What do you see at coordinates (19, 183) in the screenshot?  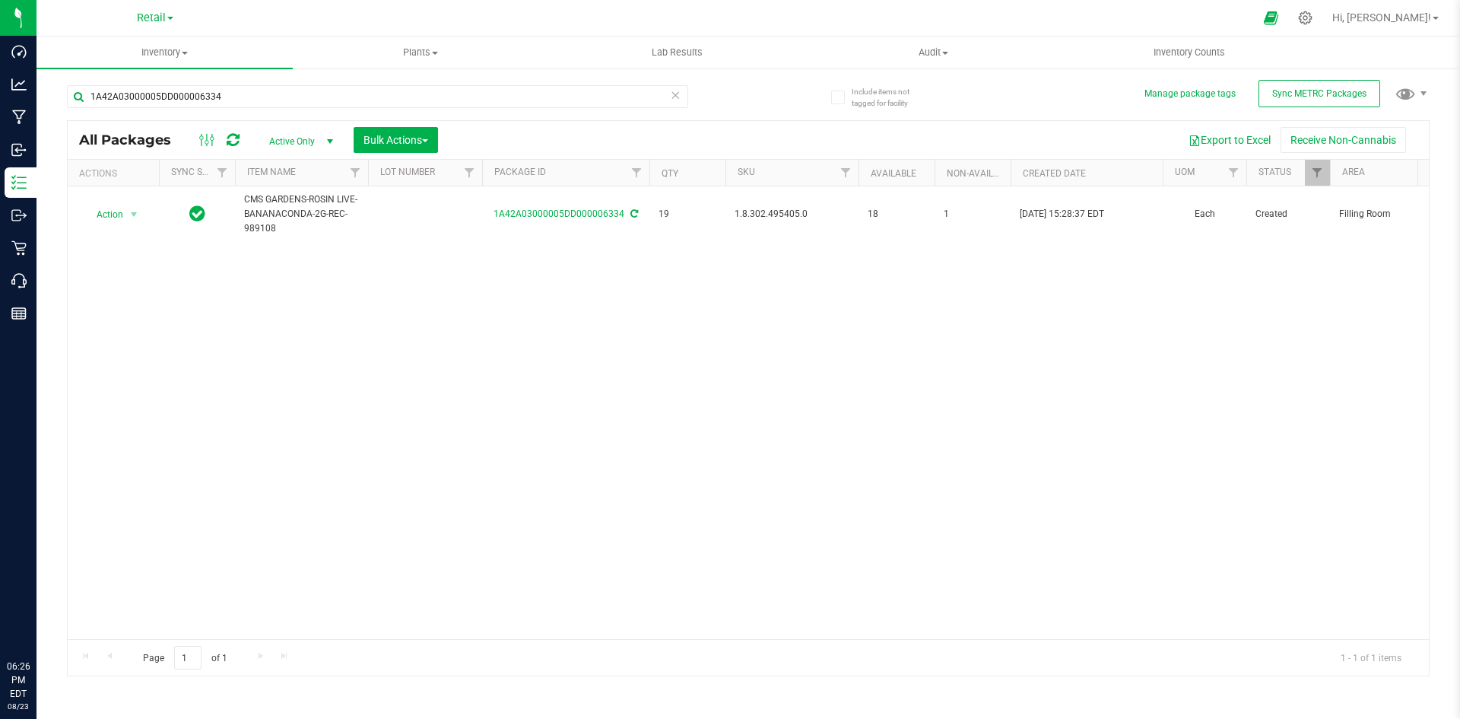 I see `inline-svg: Inventory` at bounding box center [19, 183].